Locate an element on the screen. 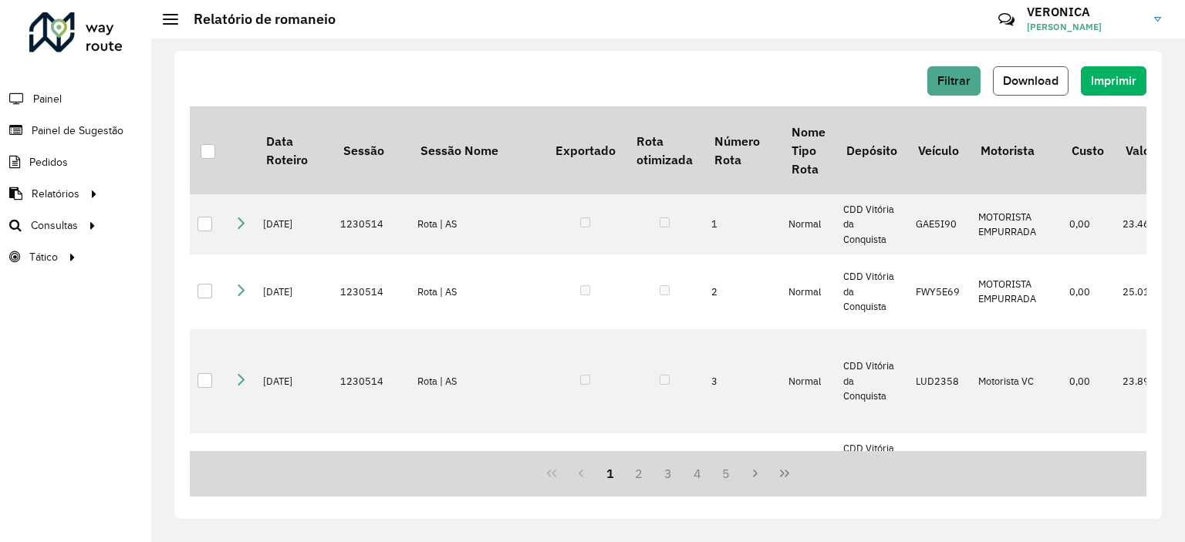 The height and width of the screenshot is (542, 1185). button: 1 is located at coordinates (610, 474).